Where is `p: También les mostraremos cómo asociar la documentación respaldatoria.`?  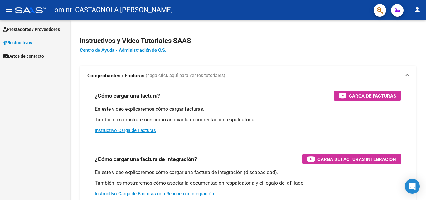
p: También les mostraremos cómo asociar la documentación respaldatoria. is located at coordinates (248, 120).